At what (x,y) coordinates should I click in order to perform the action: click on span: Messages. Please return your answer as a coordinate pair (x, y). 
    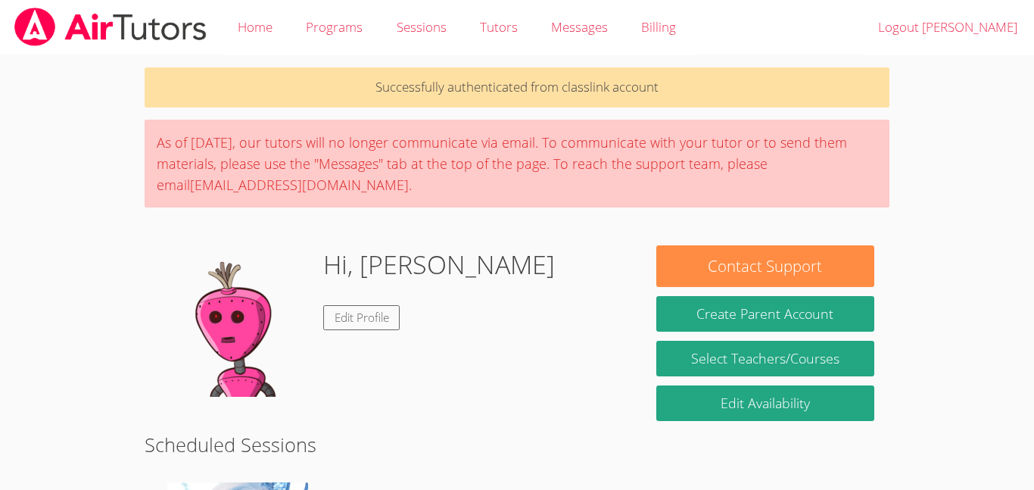
    Looking at the image, I should click on (579, 27).